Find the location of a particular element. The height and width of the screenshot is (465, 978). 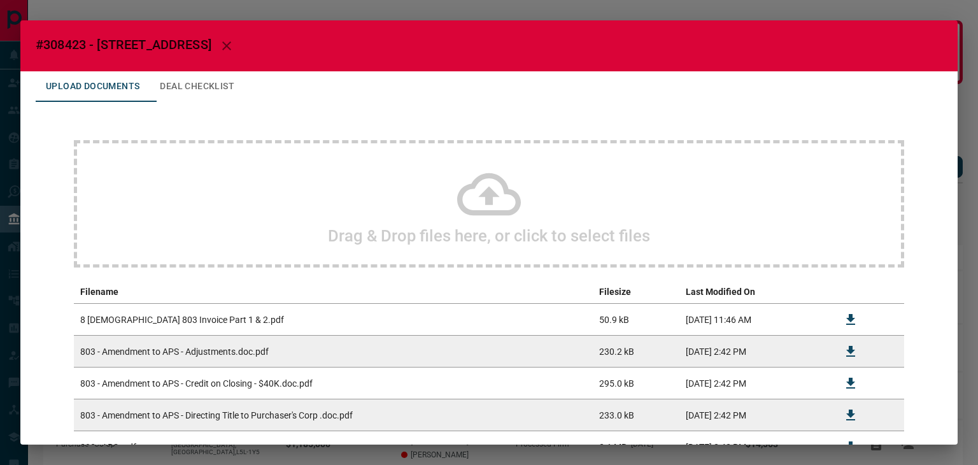

th: delete file action column is located at coordinates (889, 292).